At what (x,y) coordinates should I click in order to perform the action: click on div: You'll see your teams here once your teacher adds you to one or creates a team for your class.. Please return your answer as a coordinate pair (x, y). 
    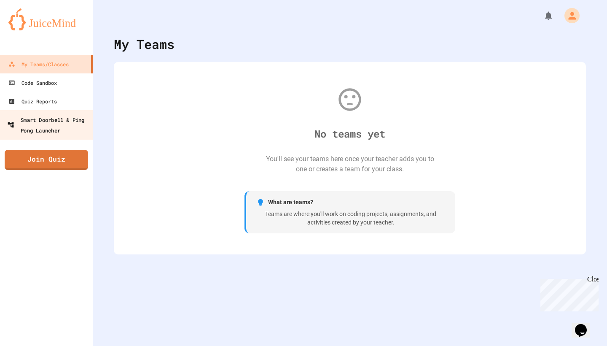
    Looking at the image, I should click on (350, 164).